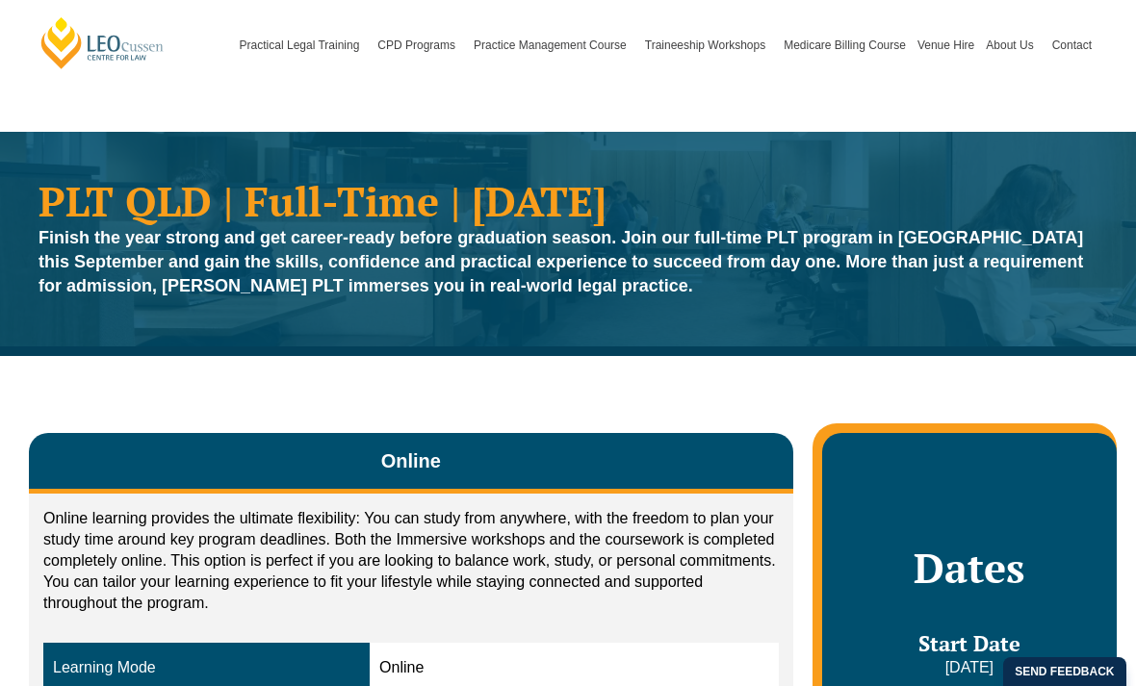 The image size is (1136, 686). What do you see at coordinates (560, 262) in the screenshot?
I see `strong: Finish the year strong and get career-ready before graduation season. Join our full-time PLT prog...` at bounding box center [560, 262].